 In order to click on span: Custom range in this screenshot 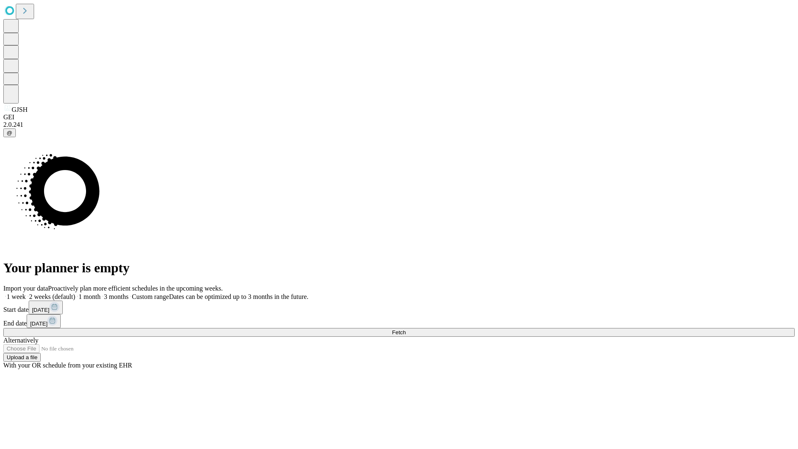, I will do `click(150, 296)`.